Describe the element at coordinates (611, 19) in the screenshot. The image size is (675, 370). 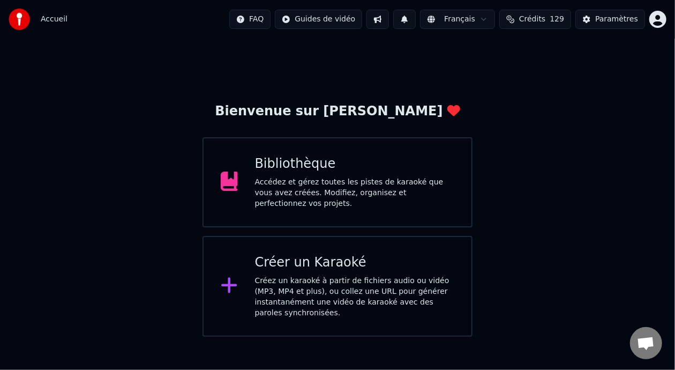
I see `button: Paramètres` at that location.